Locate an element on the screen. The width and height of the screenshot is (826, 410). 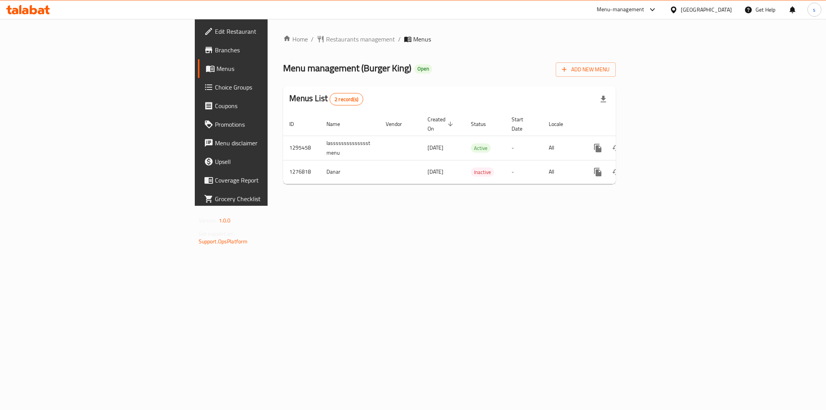
span: Created On is located at coordinates (441, 124).